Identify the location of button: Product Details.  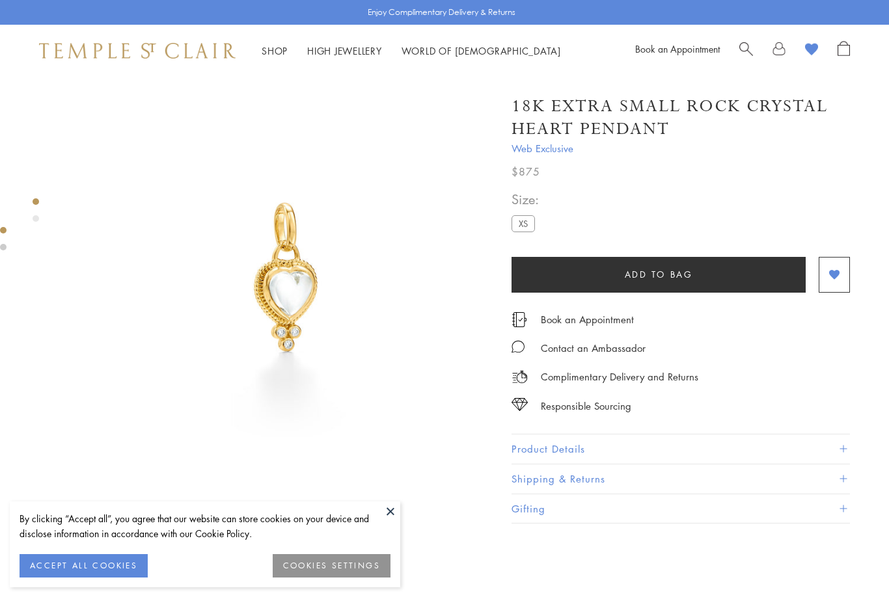
(681, 449).